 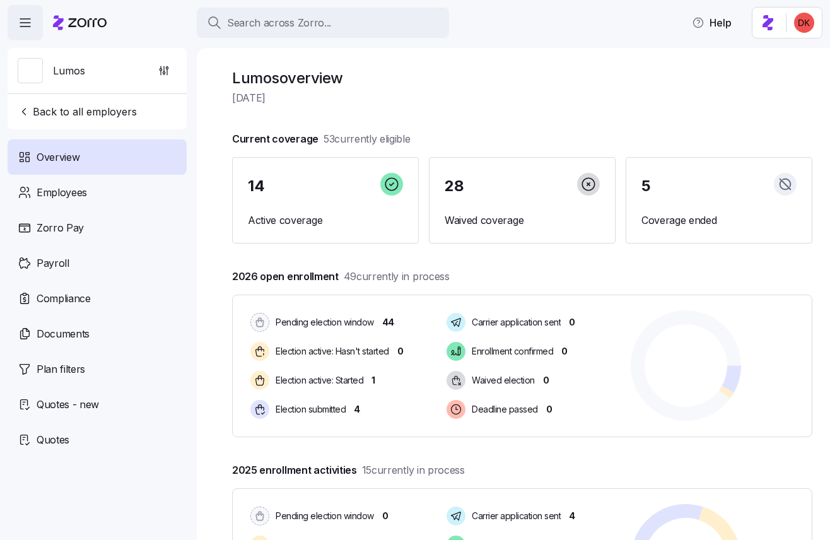 I want to click on a: Quotes - new, so click(x=97, y=404).